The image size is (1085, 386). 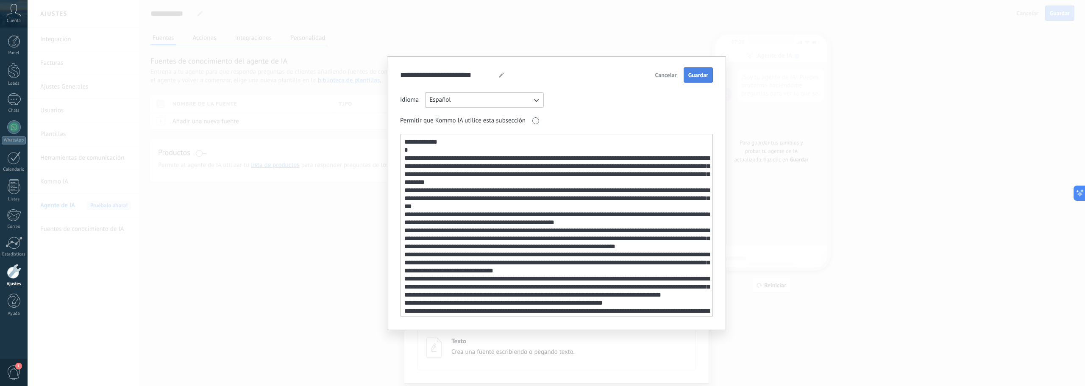 I want to click on button: Cancelar, so click(x=666, y=75).